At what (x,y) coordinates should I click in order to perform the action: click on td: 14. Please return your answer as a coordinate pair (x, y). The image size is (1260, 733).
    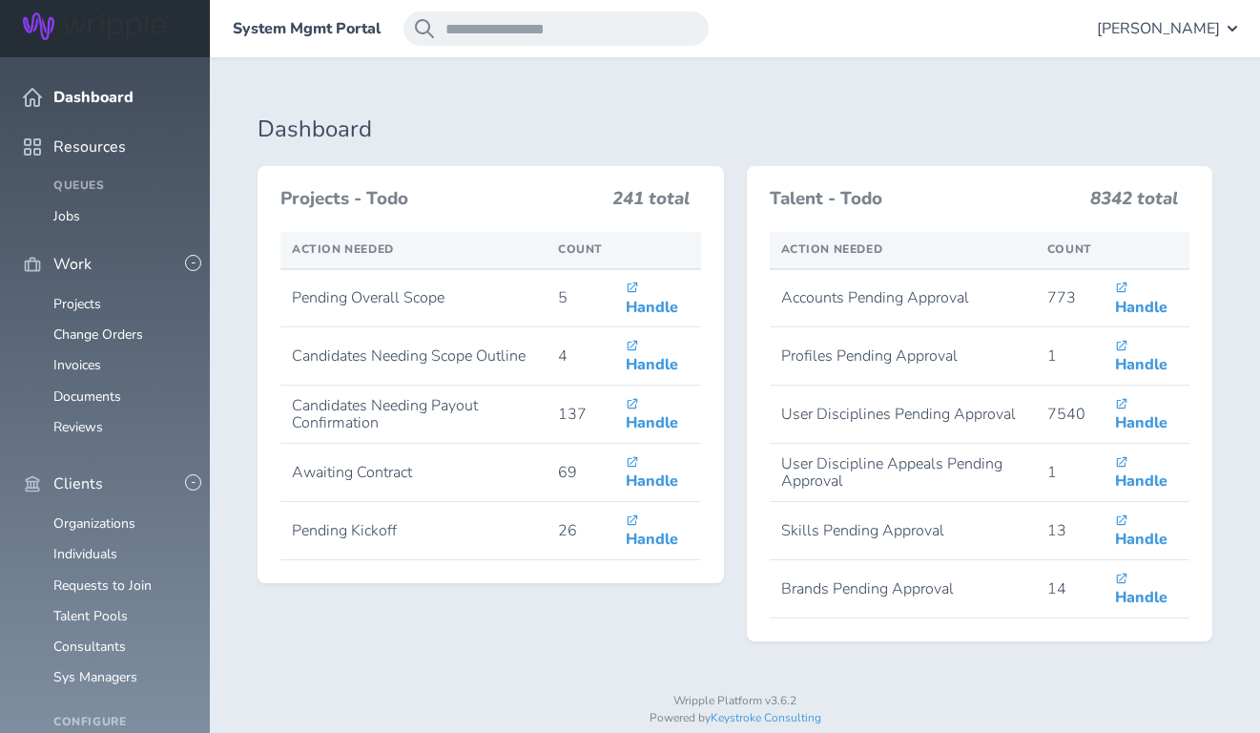
    Looking at the image, I should click on (1069, 589).